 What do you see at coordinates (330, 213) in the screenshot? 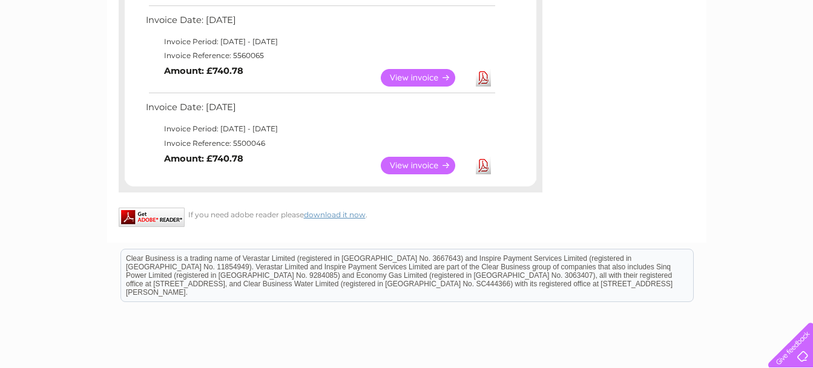
I see `div: If you need adobe reader please .` at bounding box center [330, 213].